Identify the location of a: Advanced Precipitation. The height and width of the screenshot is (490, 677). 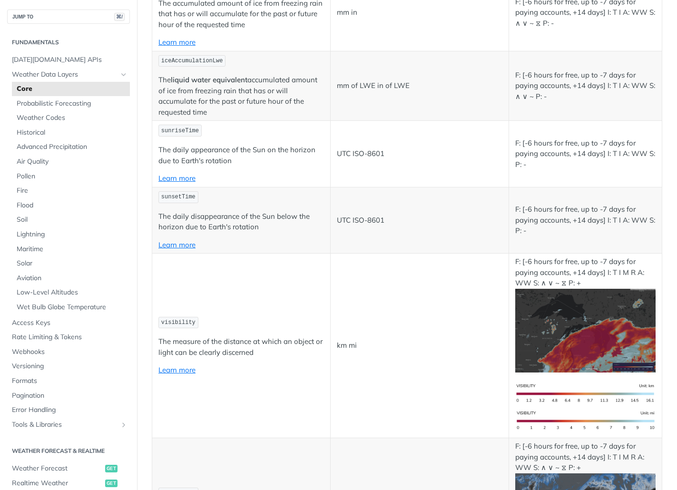
(71, 147).